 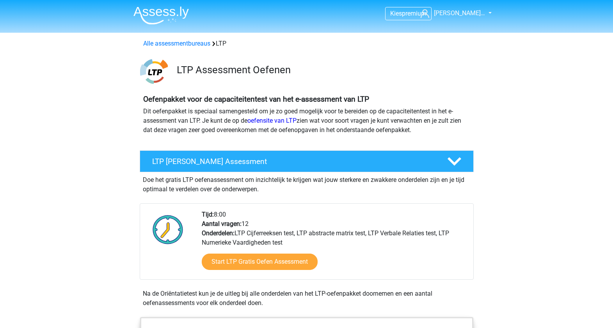 What do you see at coordinates (161, 15) in the screenshot?
I see `img: Assessly` at bounding box center [161, 15].